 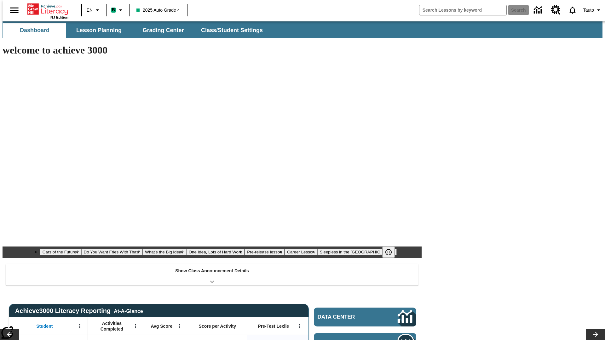 I want to click on button: Lesson carousel, Next, so click(x=596, y=335).